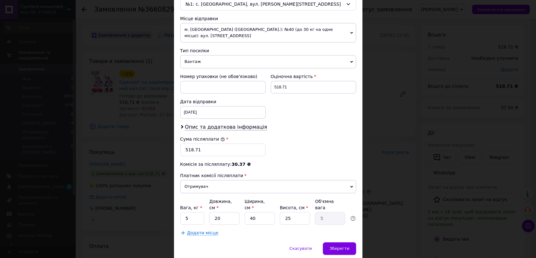 This screenshot has height=258, width=536. Describe the element at coordinates (212, 175) in the screenshot. I see `span: Платник комісії післяплати` at that location.